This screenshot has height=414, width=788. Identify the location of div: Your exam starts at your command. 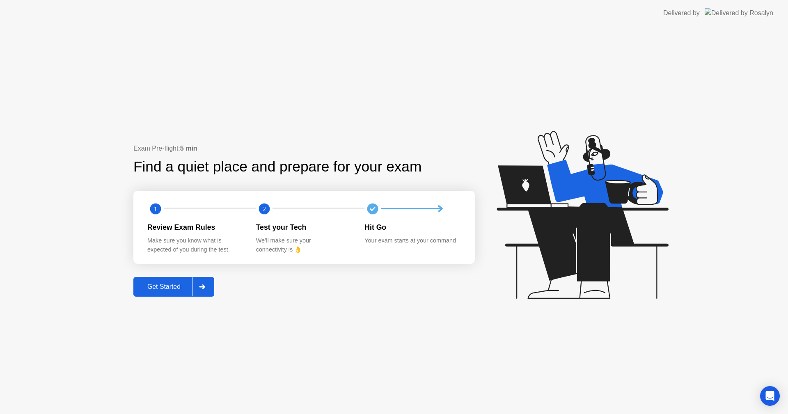
(412, 241).